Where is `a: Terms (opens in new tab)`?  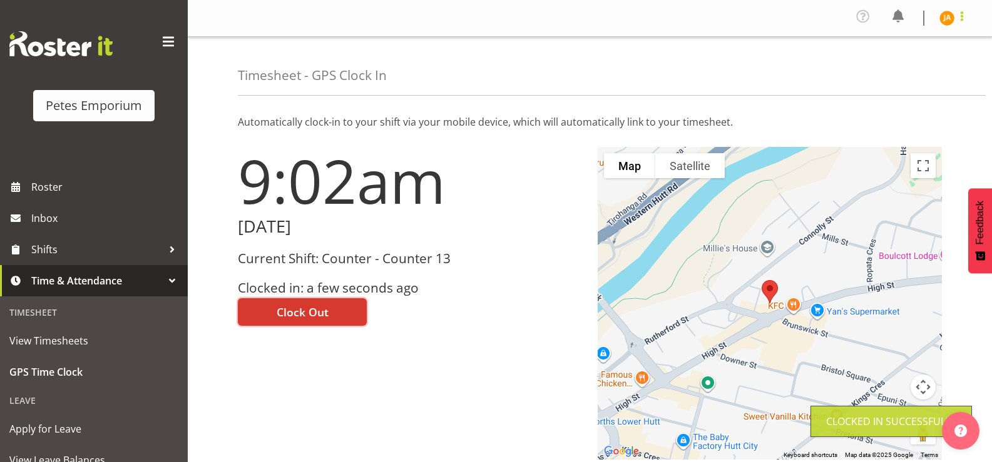 a: Terms (opens in new tab) is located at coordinates (929, 455).